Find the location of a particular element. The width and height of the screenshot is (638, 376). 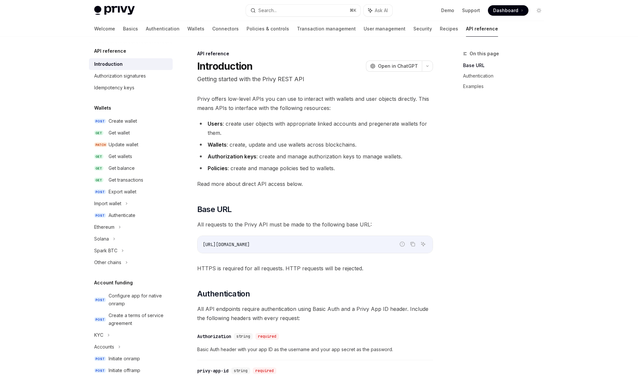

a: Demo is located at coordinates (448, 10).